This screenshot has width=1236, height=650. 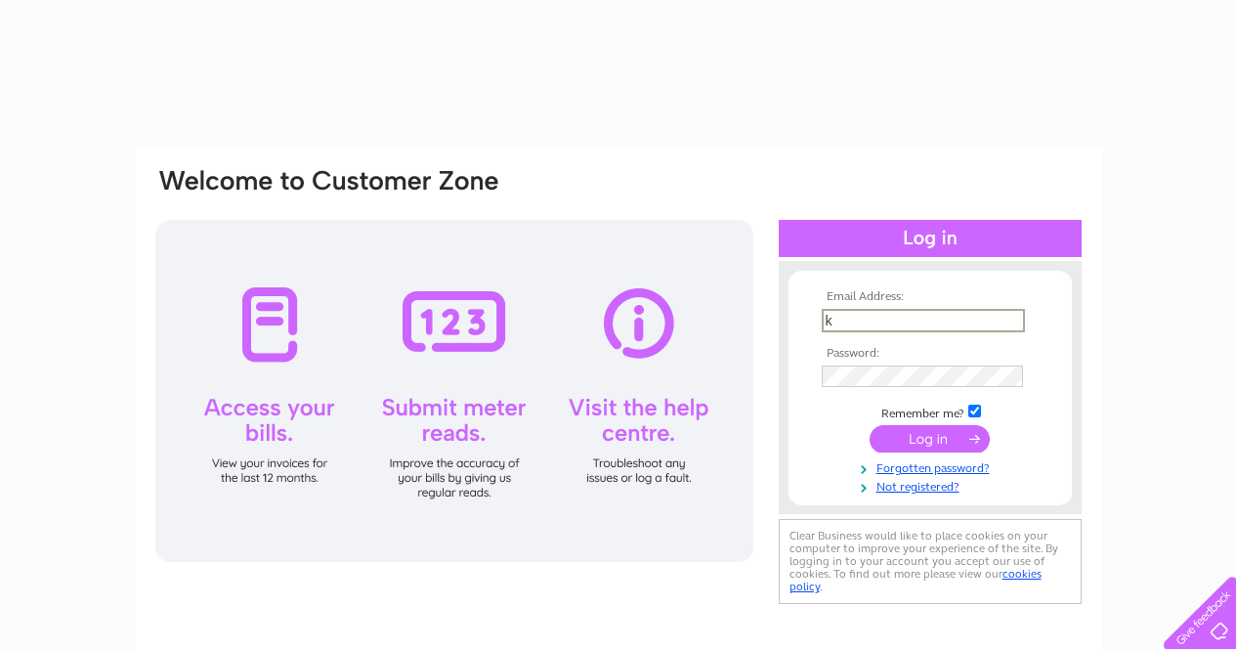 What do you see at coordinates (930, 561) in the screenshot?
I see `div: Clear Business would like to place cookies on your computer to improve your experience of the sit...` at bounding box center [930, 561].